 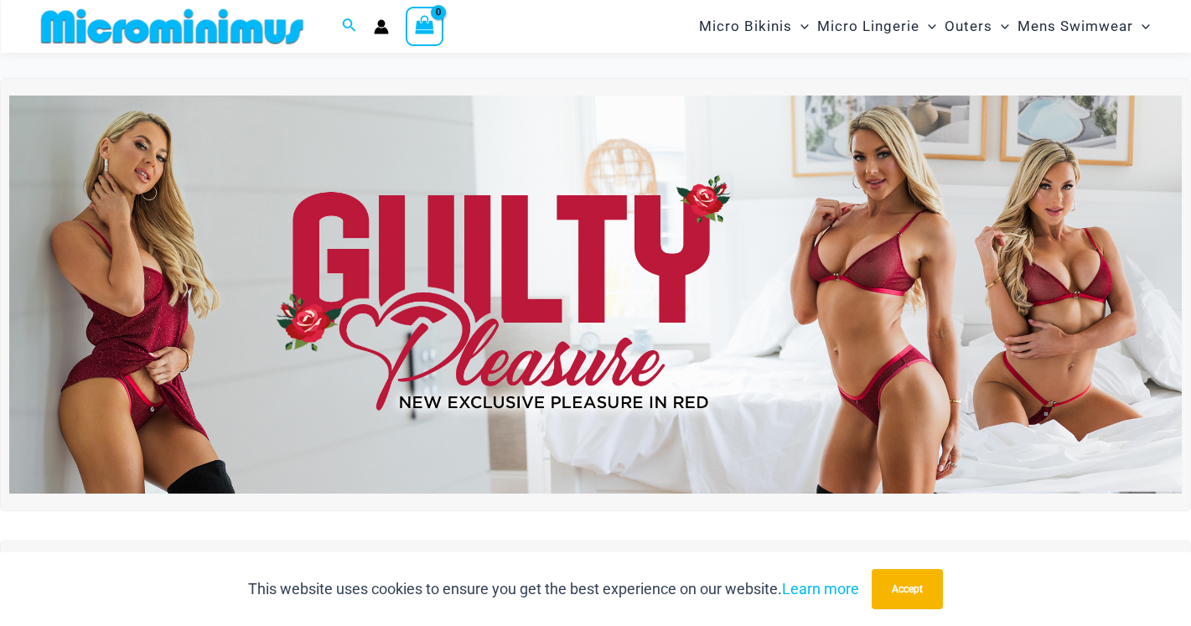 What do you see at coordinates (868, 26) in the screenshot?
I see `span: Micro Lingerie` at bounding box center [868, 26].